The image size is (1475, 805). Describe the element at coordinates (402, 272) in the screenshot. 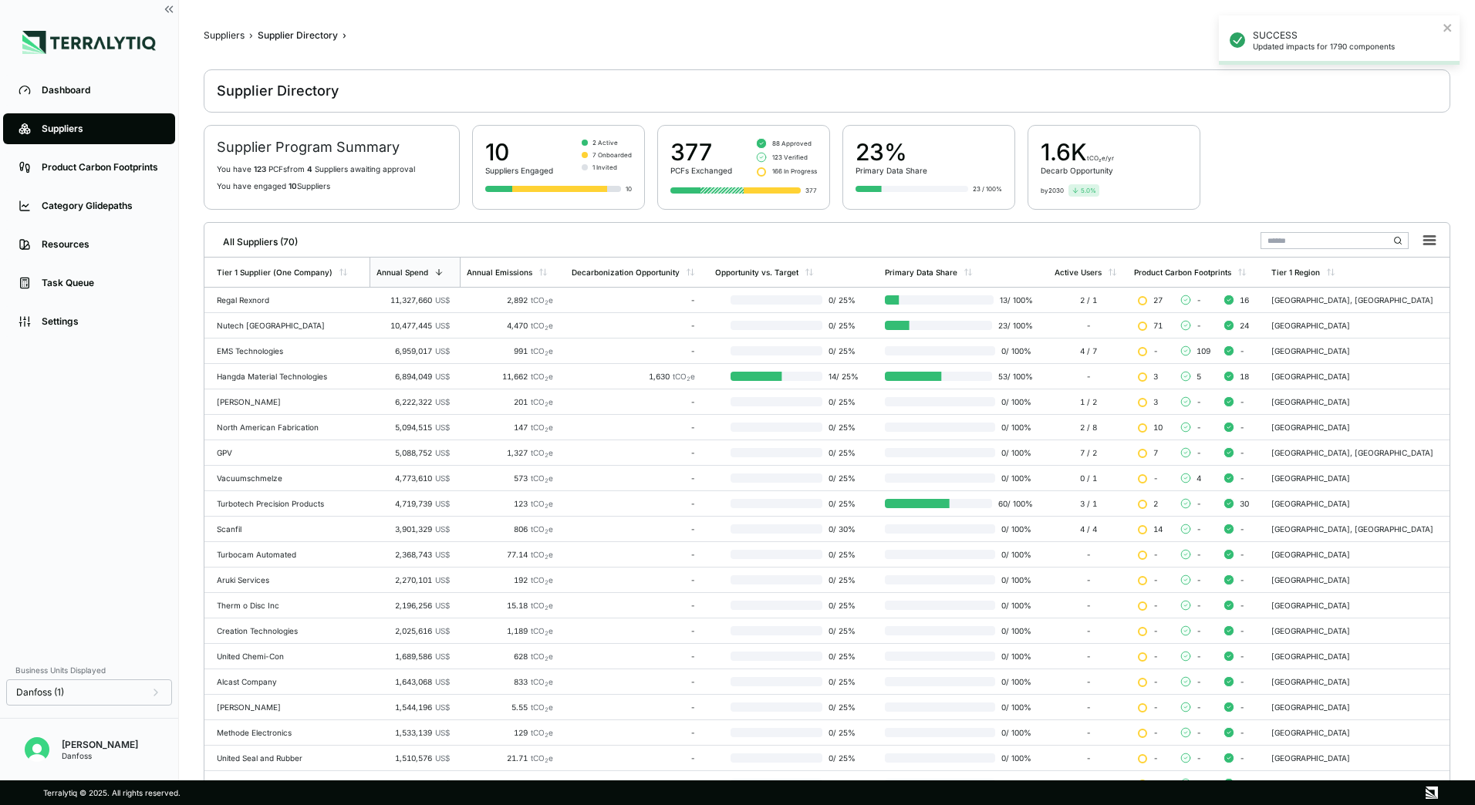

I see `div: Annual Spend` at that location.